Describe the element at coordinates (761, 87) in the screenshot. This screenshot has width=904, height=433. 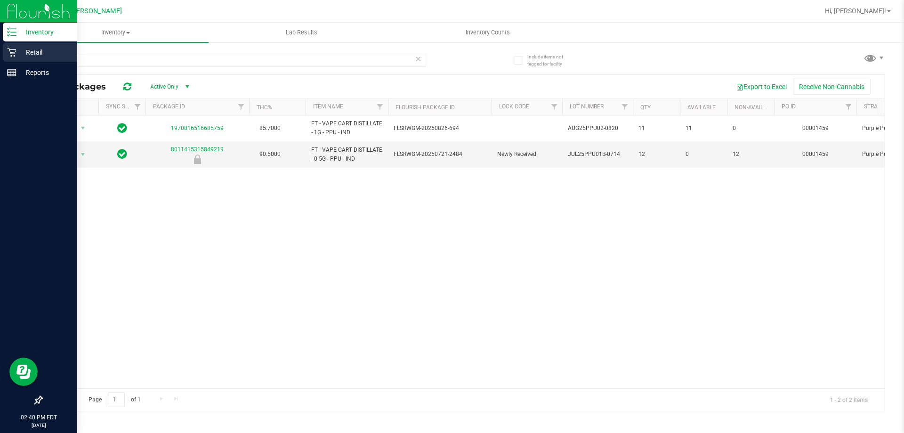
I see `button: Export to Excel` at that location.